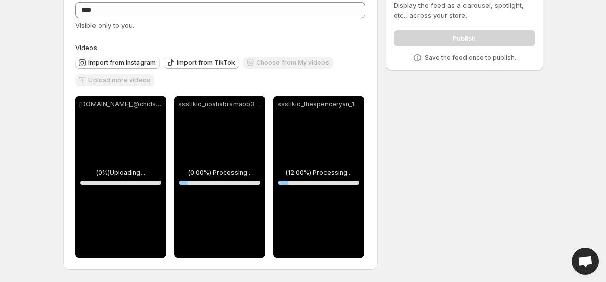  I want to click on div: ssstikio_noahabramaob3_1759929091254(0.00%) Processing...10%, so click(220, 177).